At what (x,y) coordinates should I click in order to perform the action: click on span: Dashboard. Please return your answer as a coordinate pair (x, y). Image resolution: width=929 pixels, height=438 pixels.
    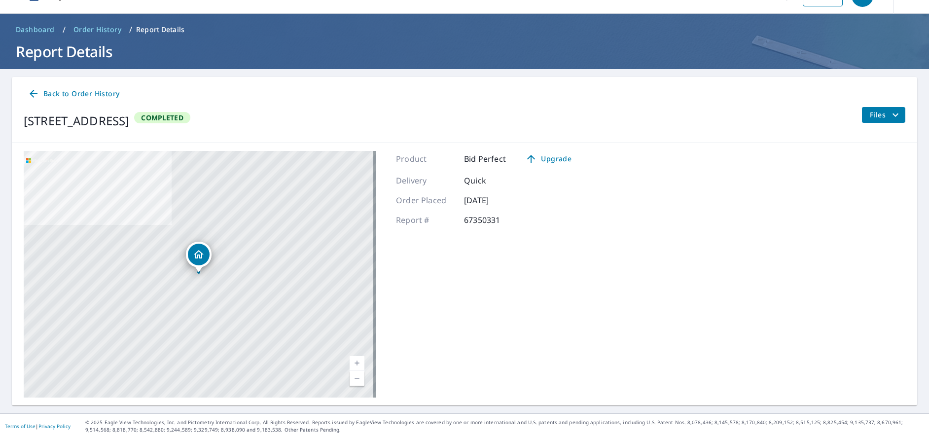
    Looking at the image, I should click on (35, 30).